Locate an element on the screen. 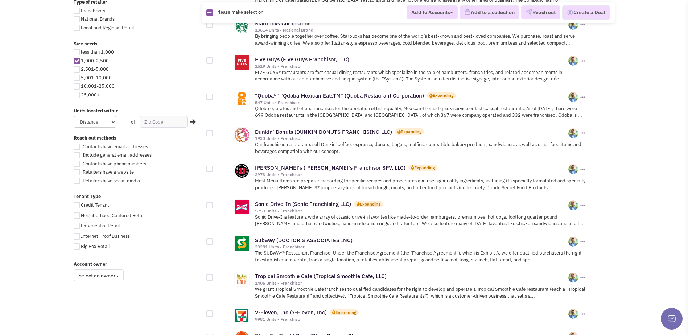 The width and height of the screenshot is (688, 335). label: Tenant Type is located at coordinates (138, 197).